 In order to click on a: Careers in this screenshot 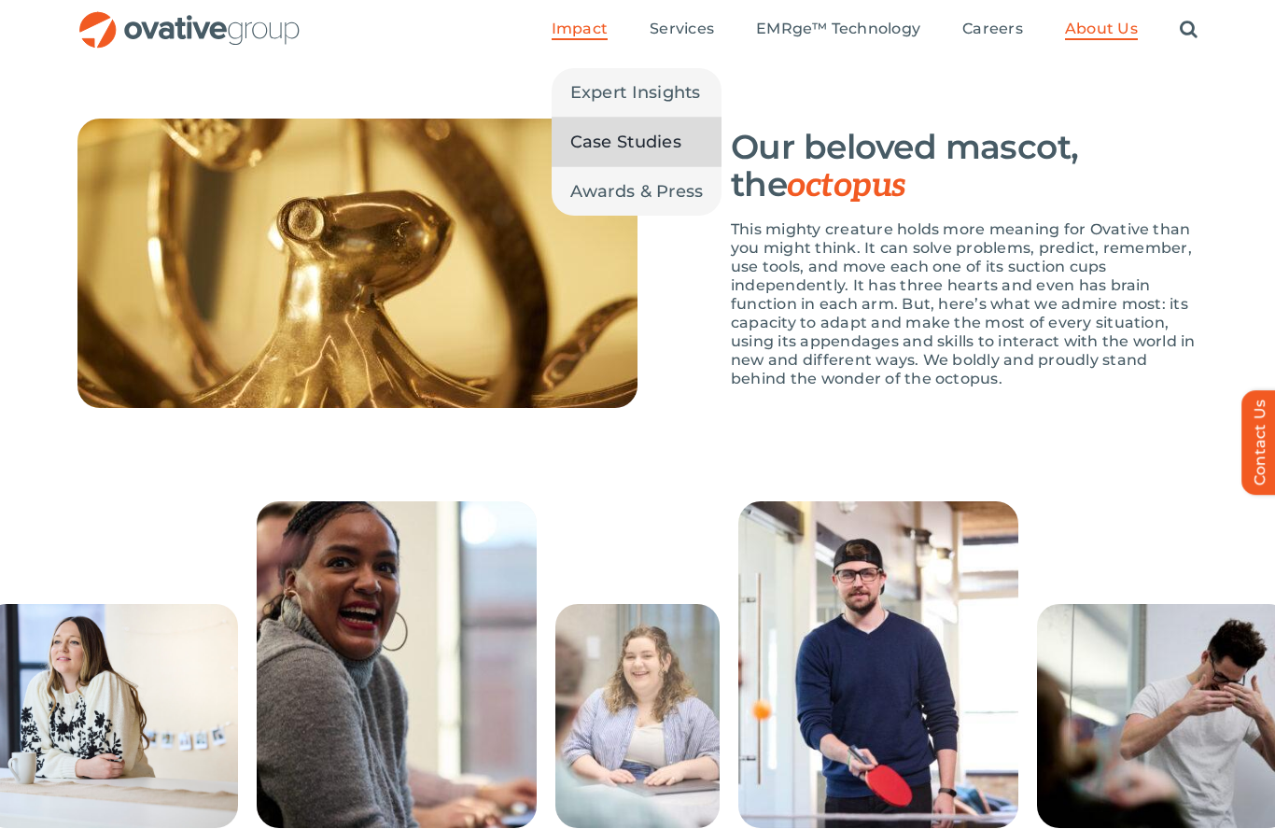, I will do `click(992, 30)`.